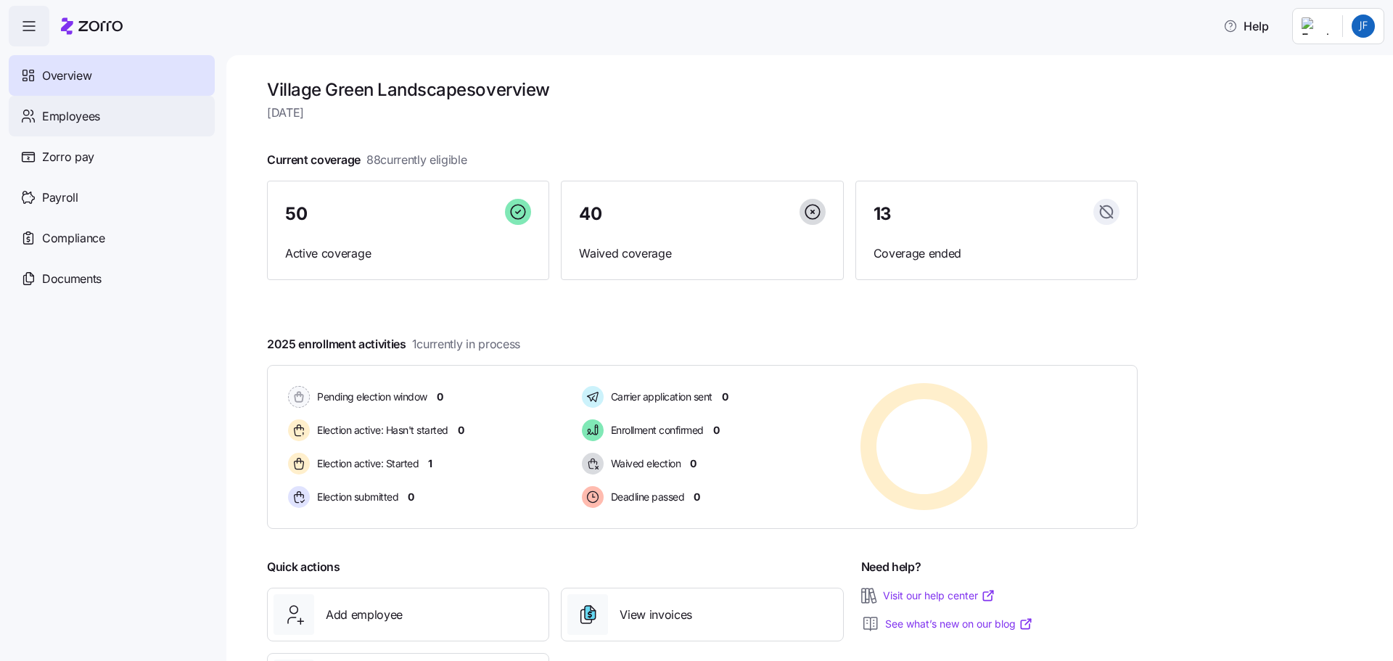 Image resolution: width=1393 pixels, height=661 pixels. Describe the element at coordinates (303, 566) in the screenshot. I see `span: Quick actions` at that location.